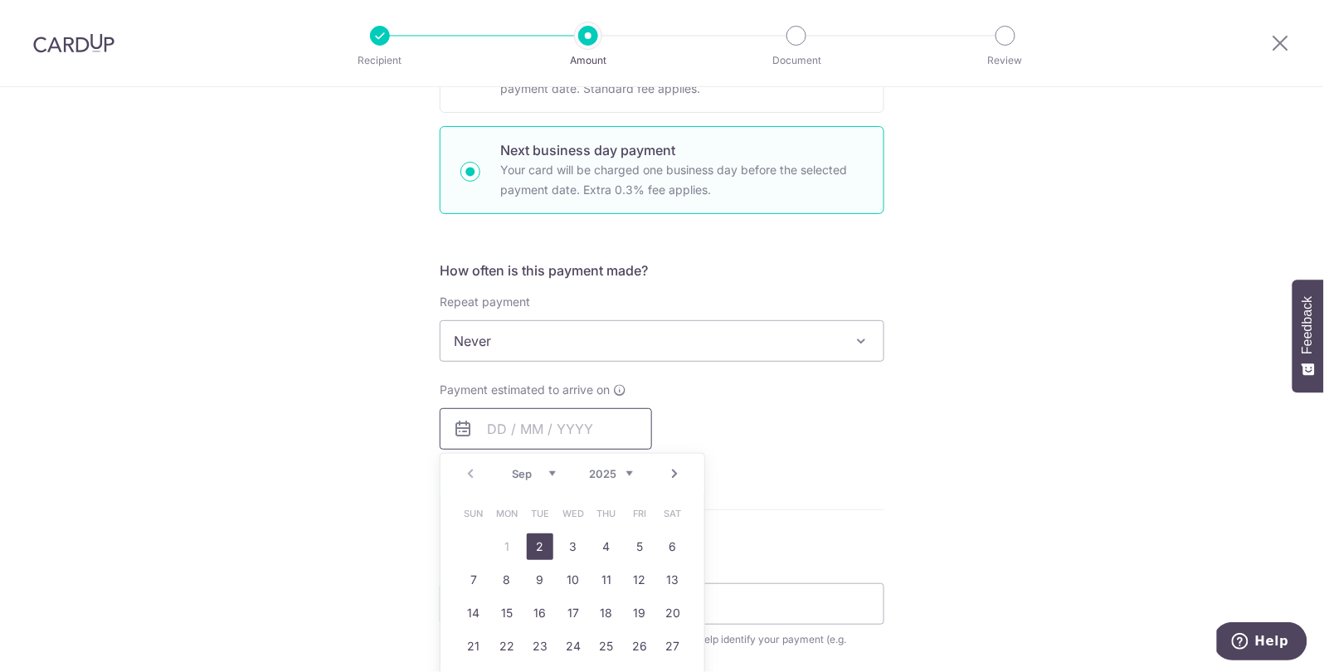  What do you see at coordinates (675, 474) in the screenshot?
I see `a: Next` at bounding box center [675, 474].